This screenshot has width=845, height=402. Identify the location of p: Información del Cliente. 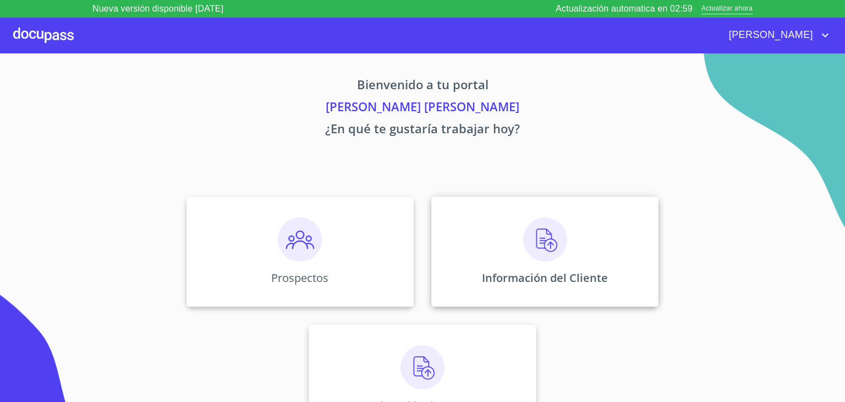
(545, 277).